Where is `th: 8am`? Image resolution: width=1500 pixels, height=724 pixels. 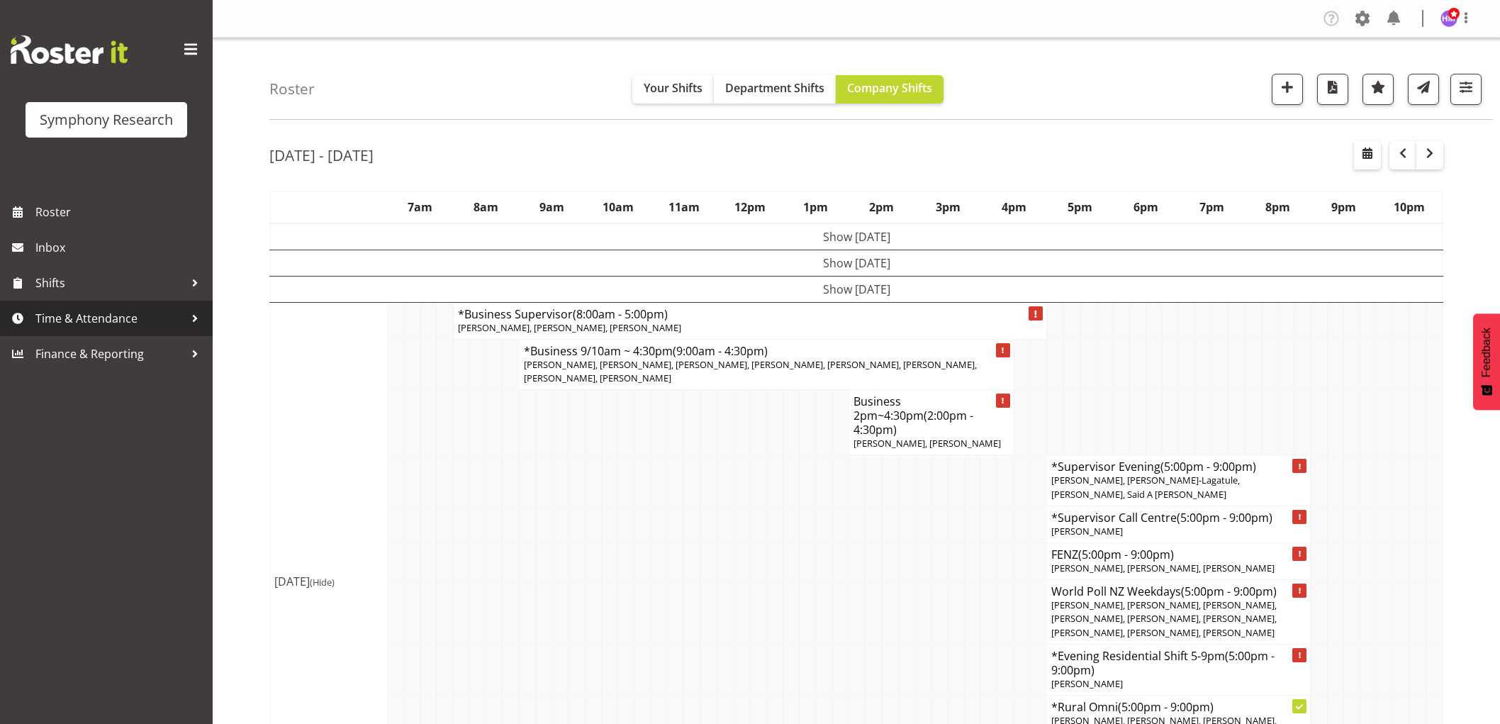 th: 8am is located at coordinates (485, 207).